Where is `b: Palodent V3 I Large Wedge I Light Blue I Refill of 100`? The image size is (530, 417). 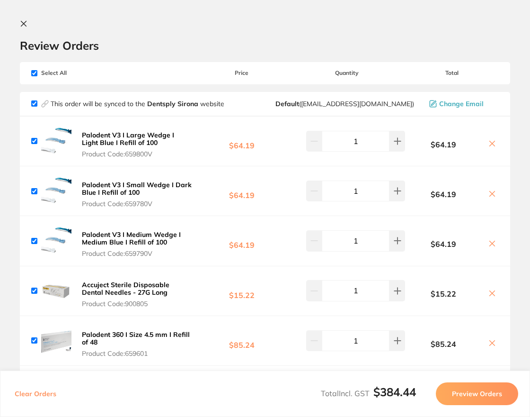
b: Palodent V3 I Large Wedge I Light Blue I Refill of 100 is located at coordinates (128, 139).